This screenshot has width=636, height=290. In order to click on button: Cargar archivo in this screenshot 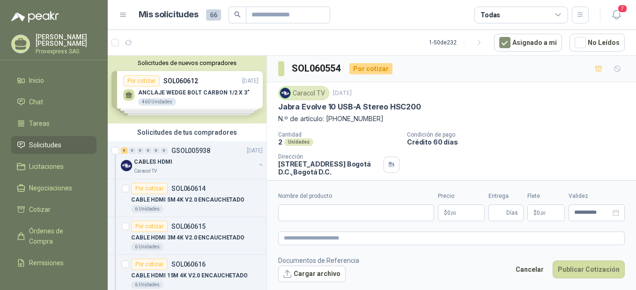, I will do `click(312, 274)`.